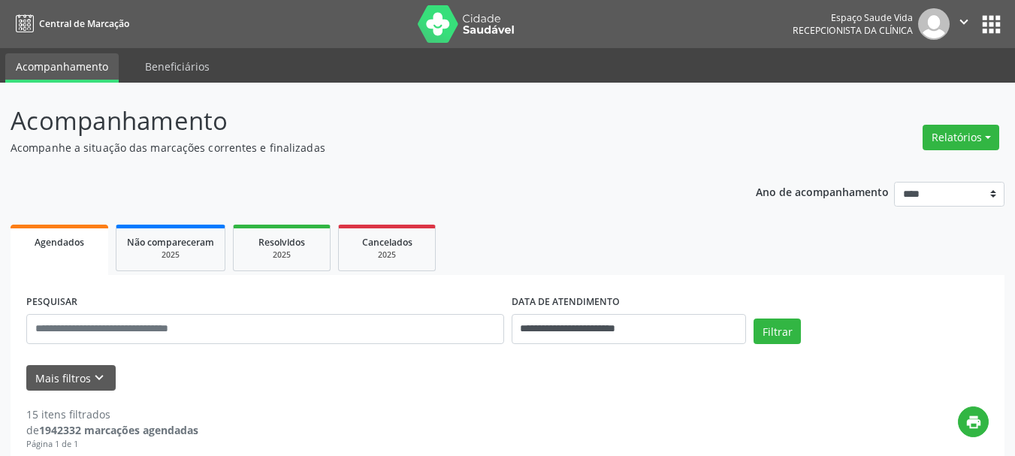 The height and width of the screenshot is (456, 1015). Describe the element at coordinates (62, 68) in the screenshot. I see `a: Acompanhamento` at that location.